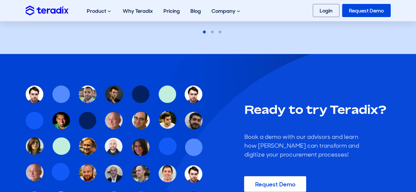 The height and width of the screenshot is (192, 416). What do you see at coordinates (216, 32) in the screenshot?
I see `button: 3 of 3` at bounding box center [216, 32].